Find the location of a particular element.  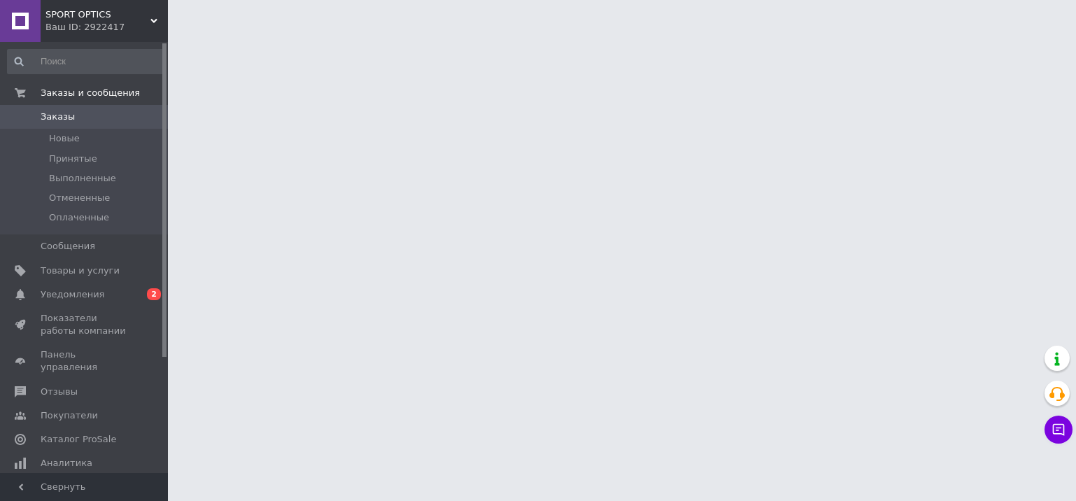

span: Заказы is located at coordinates (57, 117).